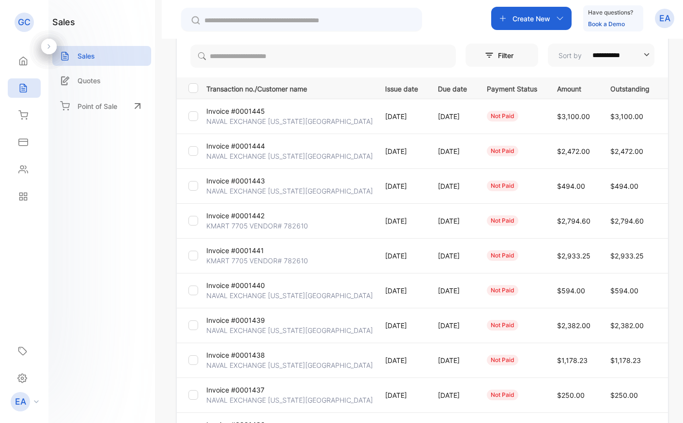 This screenshot has width=683, height=423. Describe the element at coordinates (665, 18) in the screenshot. I see `button: EA` at that location.